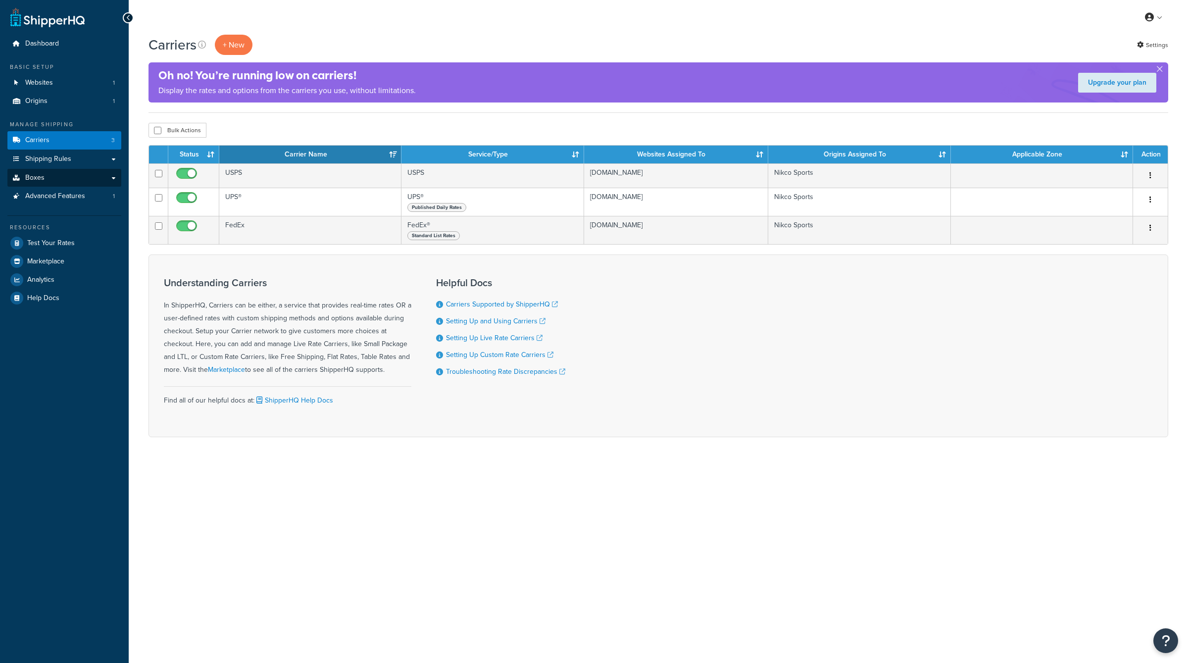 This screenshot has height=663, width=1188. Describe the element at coordinates (505, 371) in the screenshot. I see `a: Troubleshooting Rate Discrepancies` at that location.